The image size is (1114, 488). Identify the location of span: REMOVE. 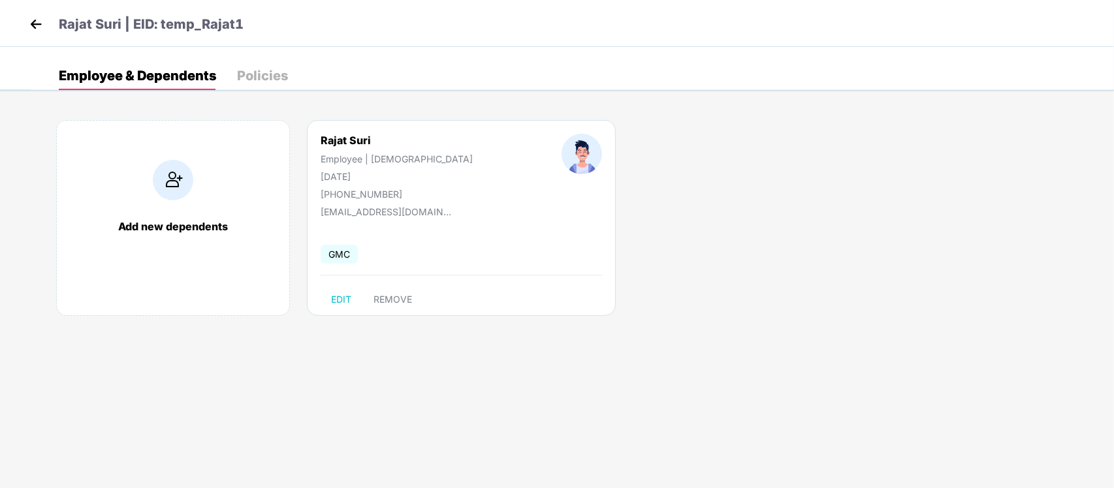
(392, 300).